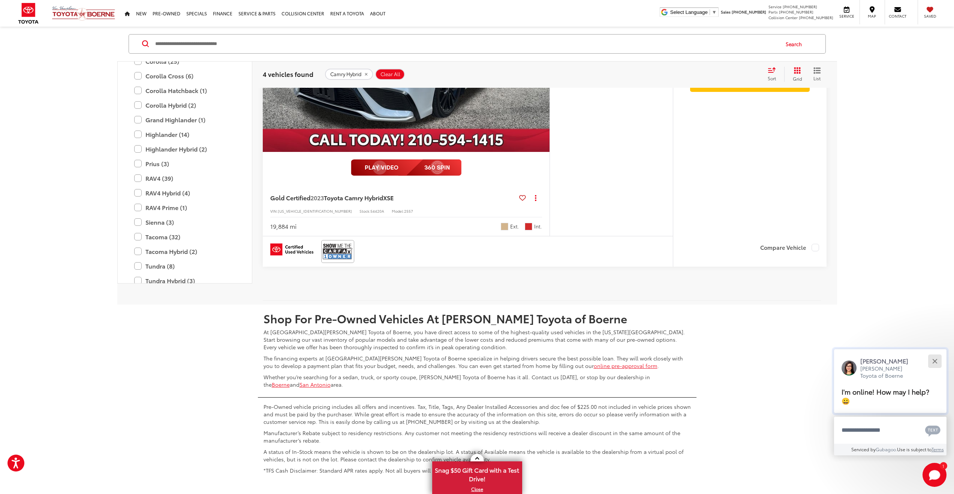 The image size is (954, 494). I want to click on button: Select sort value, so click(774, 74).